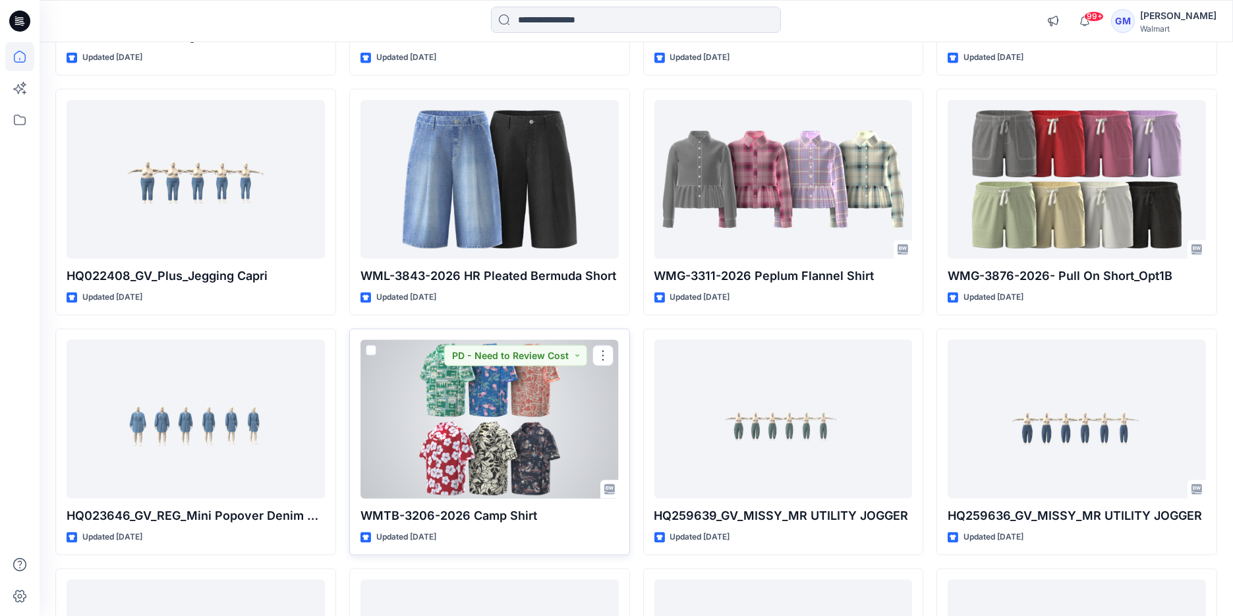 The height and width of the screenshot is (616, 1233). What do you see at coordinates (196, 516) in the screenshot?
I see `p: HQ023646_GV_REG_Mini Popover Denim Dress` at bounding box center [196, 516].